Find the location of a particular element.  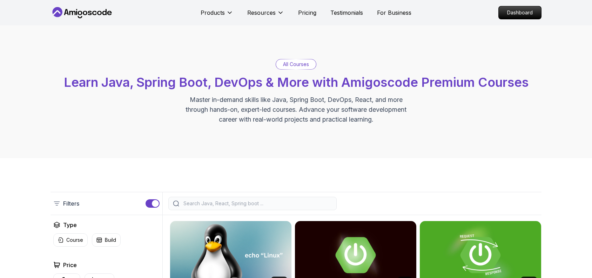

a: Testimonials is located at coordinates (347, 13).